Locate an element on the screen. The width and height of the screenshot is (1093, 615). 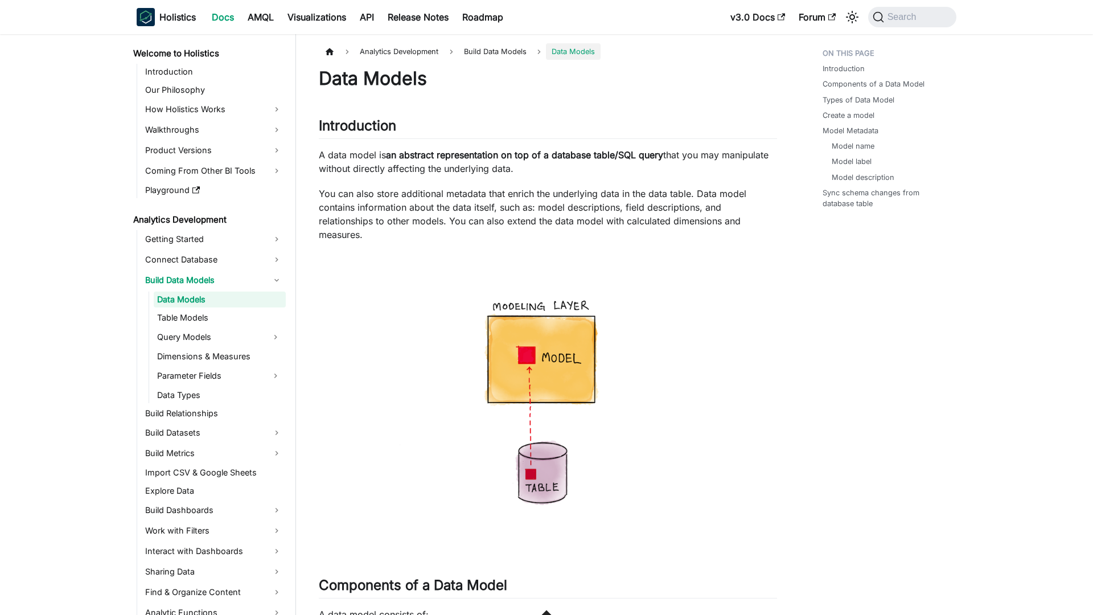
button: Search (Command+K) is located at coordinates (912, 17).